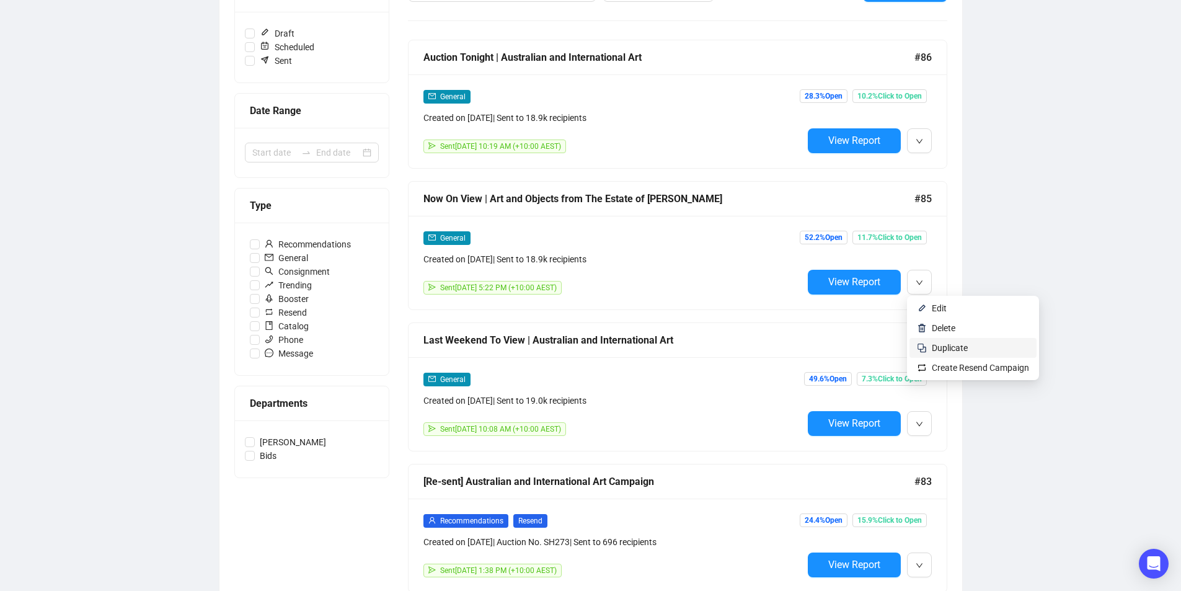 This screenshot has height=591, width=1181. What do you see at coordinates (890, 96) in the screenshot?
I see `span: 10.2% Click to Open` at bounding box center [890, 96].